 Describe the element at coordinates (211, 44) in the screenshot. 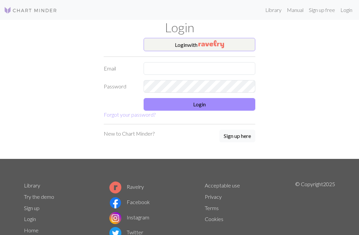

I see `img: Ravelry` at that location.